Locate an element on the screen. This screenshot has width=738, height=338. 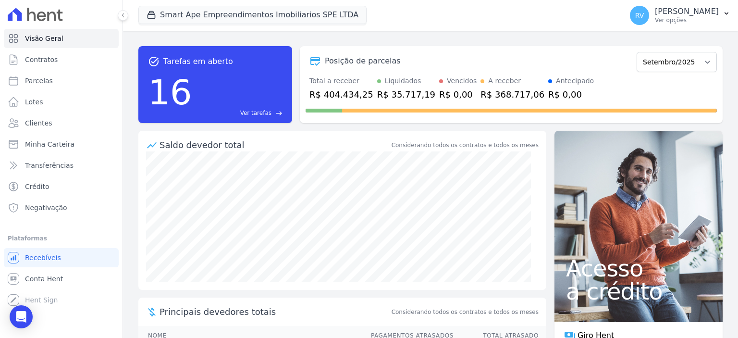
span: east is located at coordinates (279, 113).